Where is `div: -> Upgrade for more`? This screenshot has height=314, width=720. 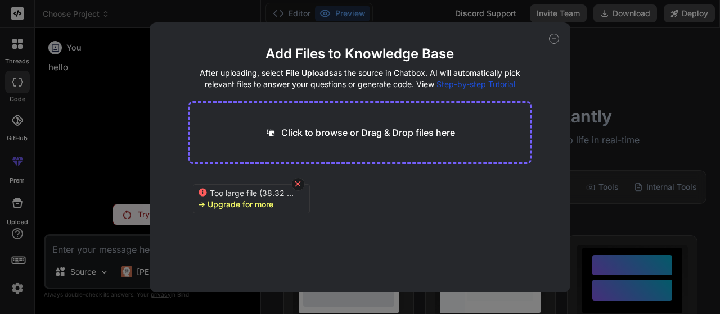 div: -> Upgrade for more is located at coordinates (236, 205).